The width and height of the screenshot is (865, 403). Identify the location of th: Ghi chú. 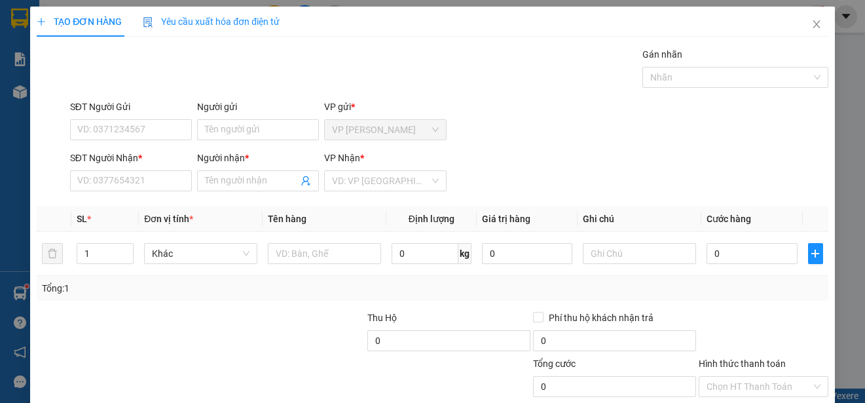
(639, 219).